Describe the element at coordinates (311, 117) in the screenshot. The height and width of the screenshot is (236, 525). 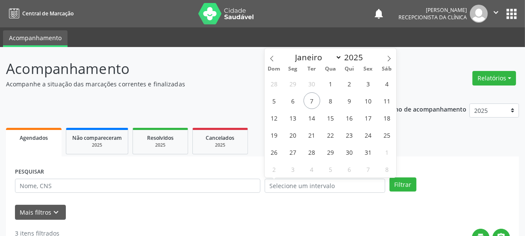
I see `span: Outubro 14, 2025` at that location.